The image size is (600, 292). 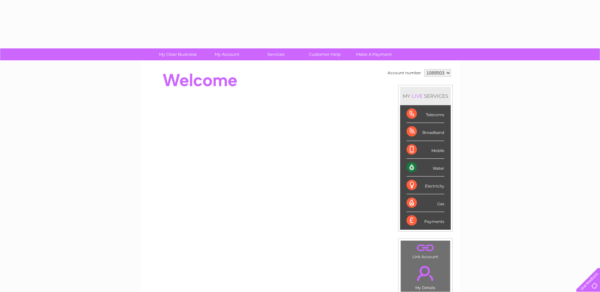 What do you see at coordinates (425, 185) in the screenshot?
I see `div: Electricity` at bounding box center [425, 185].